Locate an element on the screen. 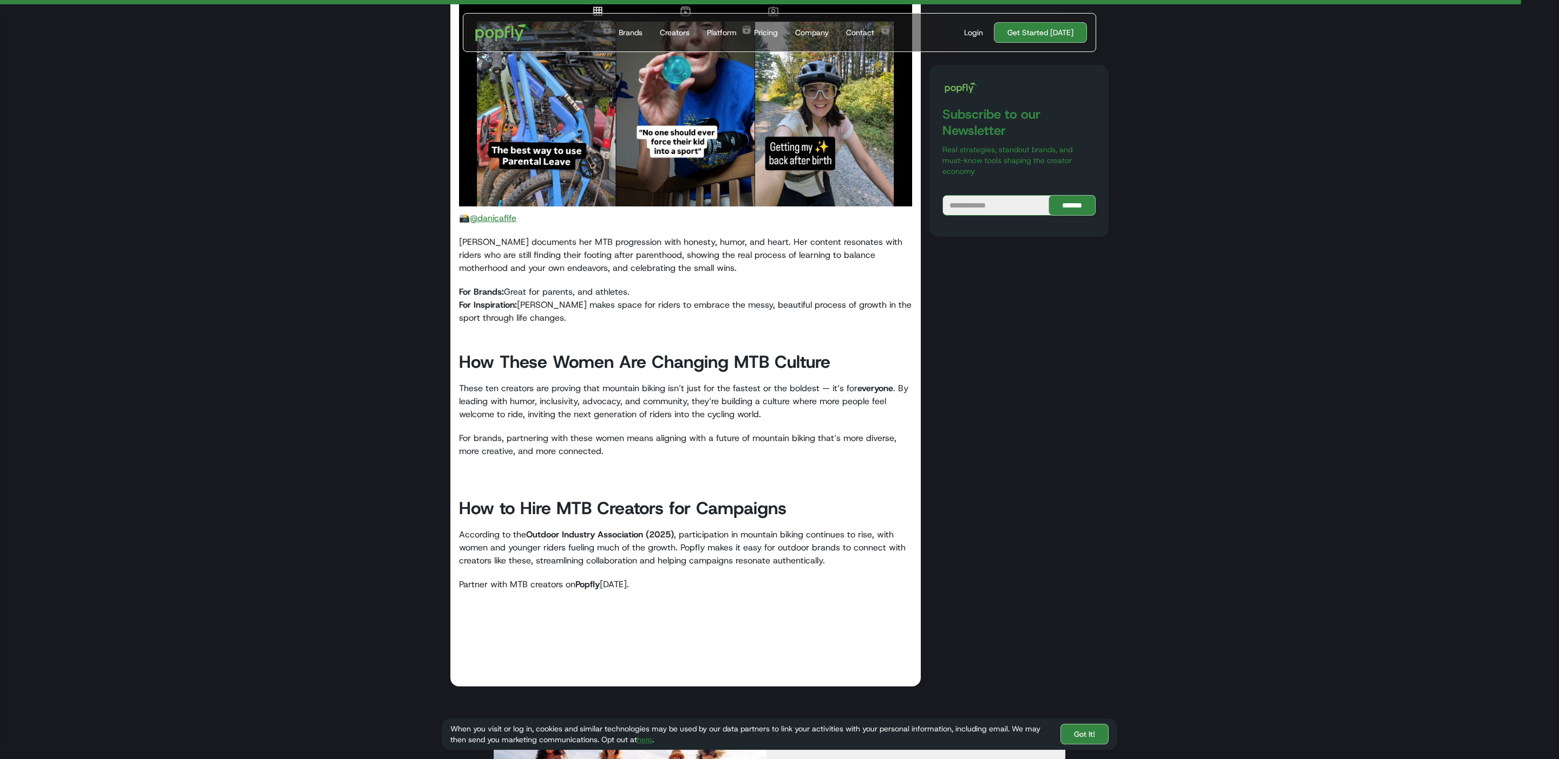  p: According to the , participation in mountain biking continues to rise, with women and younger rid... is located at coordinates (685, 547).